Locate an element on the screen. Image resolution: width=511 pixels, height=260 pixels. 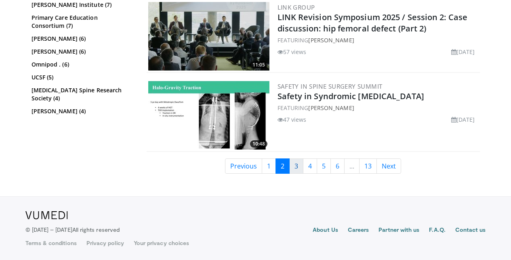
a: Previous is located at coordinates (243, 166).